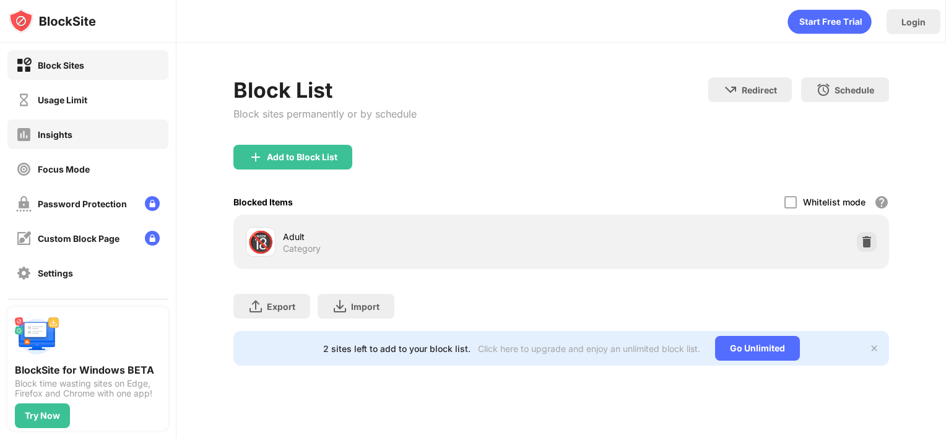 The image size is (946, 438). What do you see at coordinates (24, 273) in the screenshot?
I see `img: settings-off.svg` at bounding box center [24, 273].